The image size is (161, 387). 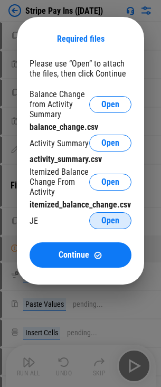 I want to click on div: Required files, so click(x=80, y=39).